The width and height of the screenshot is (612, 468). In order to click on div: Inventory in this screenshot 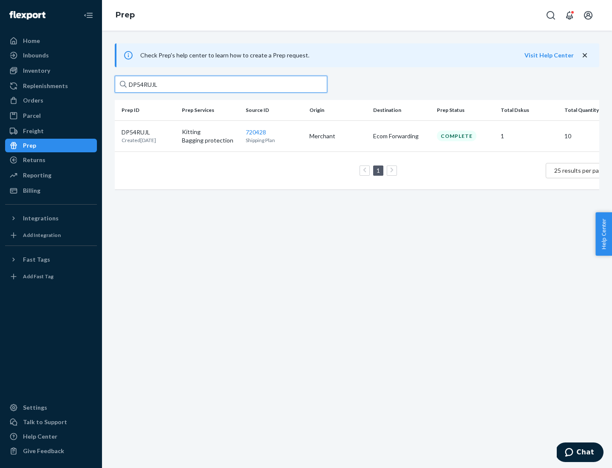, I will do `click(37, 71)`.